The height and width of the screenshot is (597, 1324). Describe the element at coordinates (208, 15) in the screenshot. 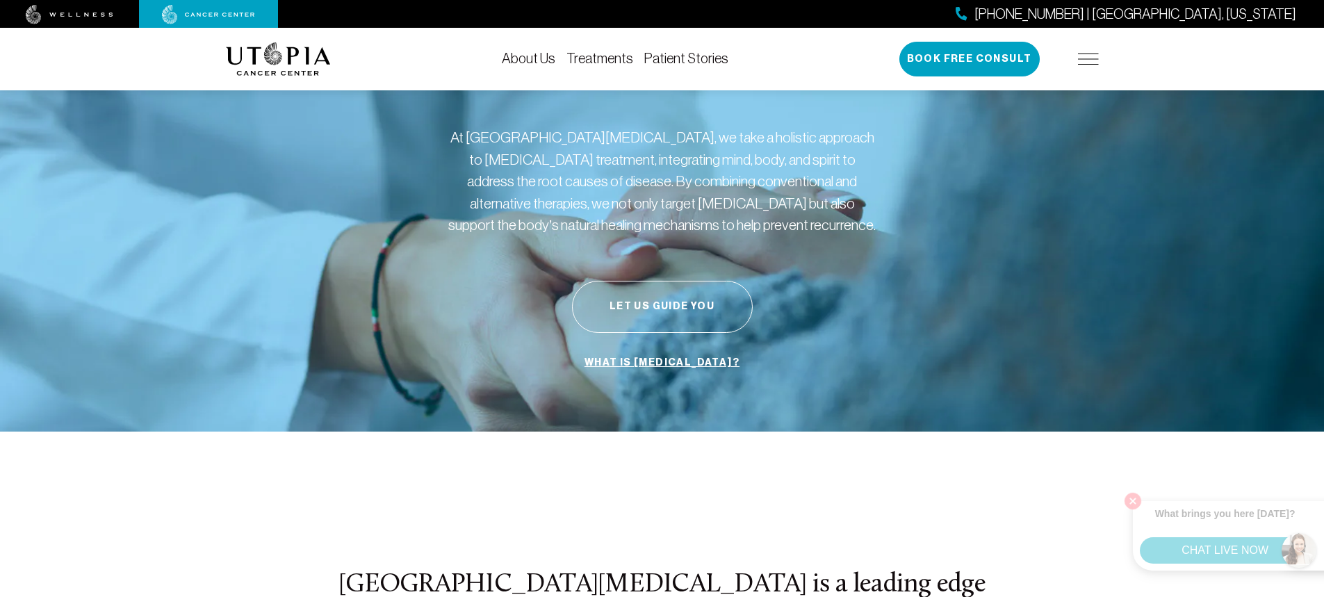

I see `img: cancer center` at that location.